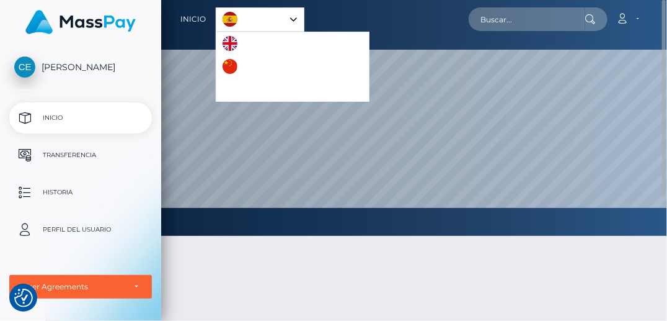  Describe the element at coordinates (81, 155) in the screenshot. I see `p: Transferencia` at that location.